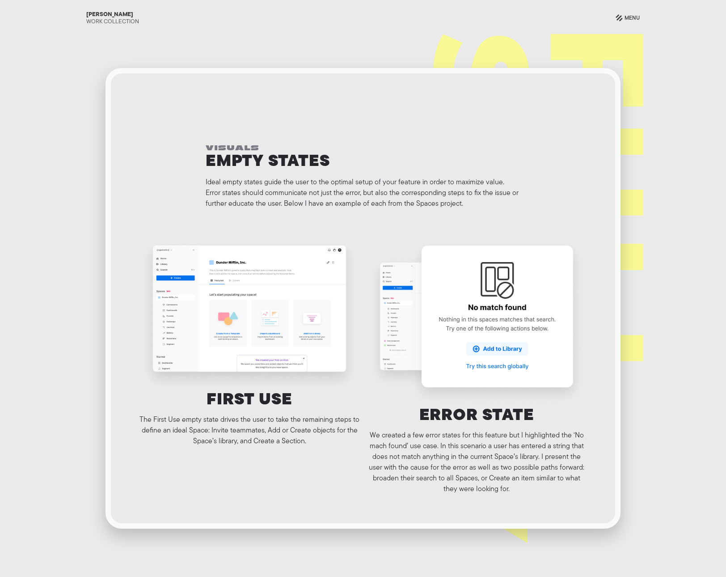 The height and width of the screenshot is (577, 726). What do you see at coordinates (113, 22) in the screenshot?
I see `div: Work Collection` at bounding box center [113, 22].